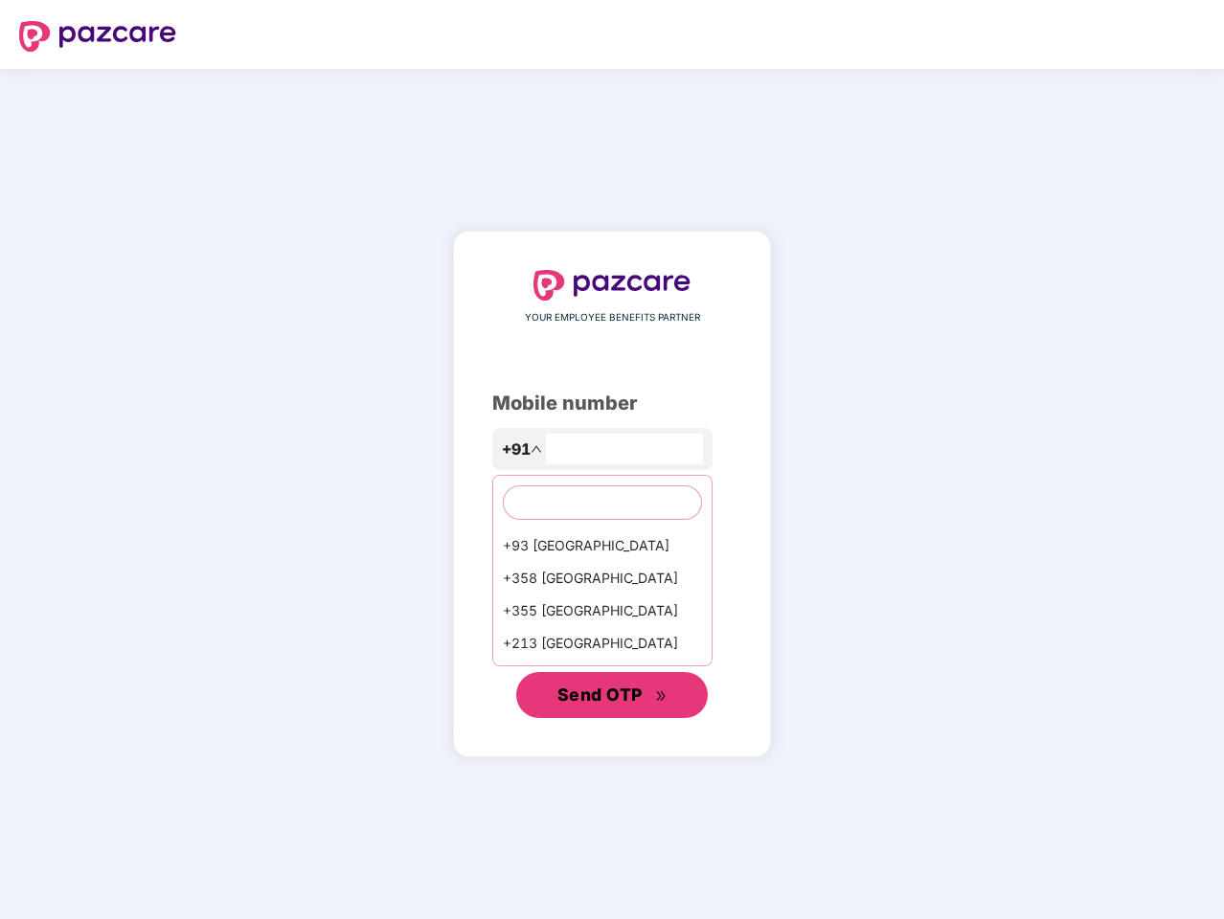 This screenshot has height=919, width=1224. I want to click on span: double-right, so click(661, 696).